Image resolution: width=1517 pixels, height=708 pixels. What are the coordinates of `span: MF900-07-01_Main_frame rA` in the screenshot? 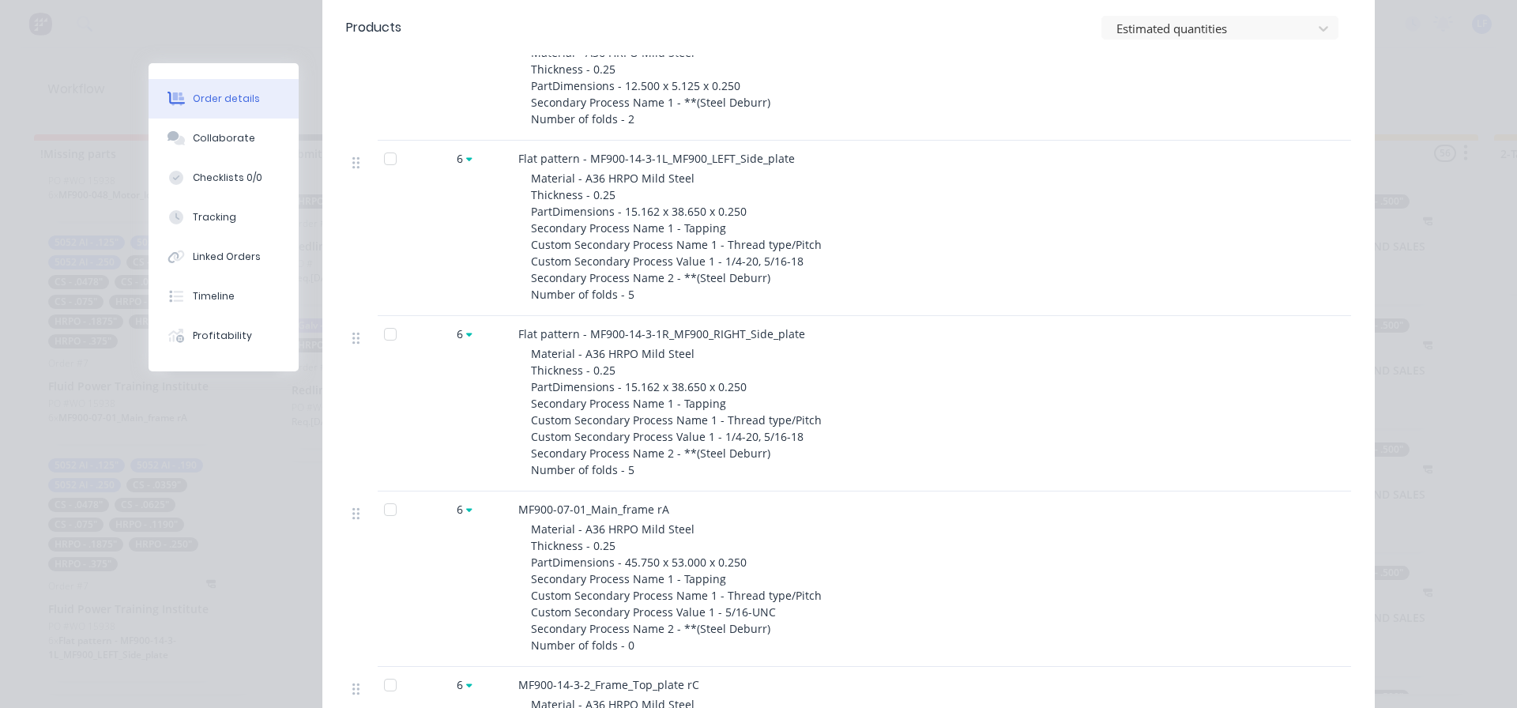 It's located at (593, 509).